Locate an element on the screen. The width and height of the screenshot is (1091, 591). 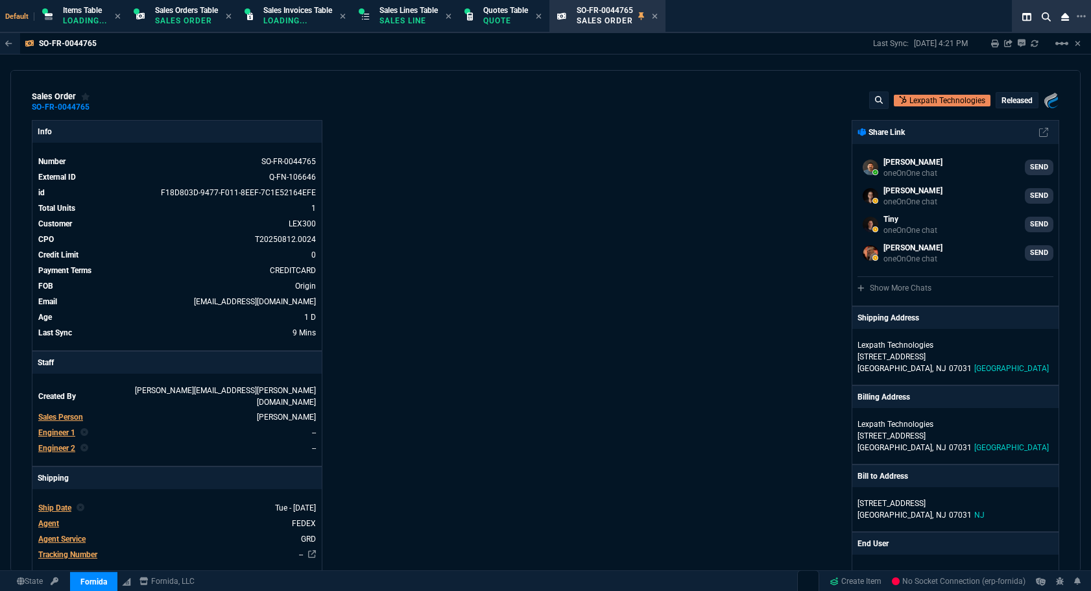
span: 8/11/25 => 7:00 PM is located at coordinates (310, 317).